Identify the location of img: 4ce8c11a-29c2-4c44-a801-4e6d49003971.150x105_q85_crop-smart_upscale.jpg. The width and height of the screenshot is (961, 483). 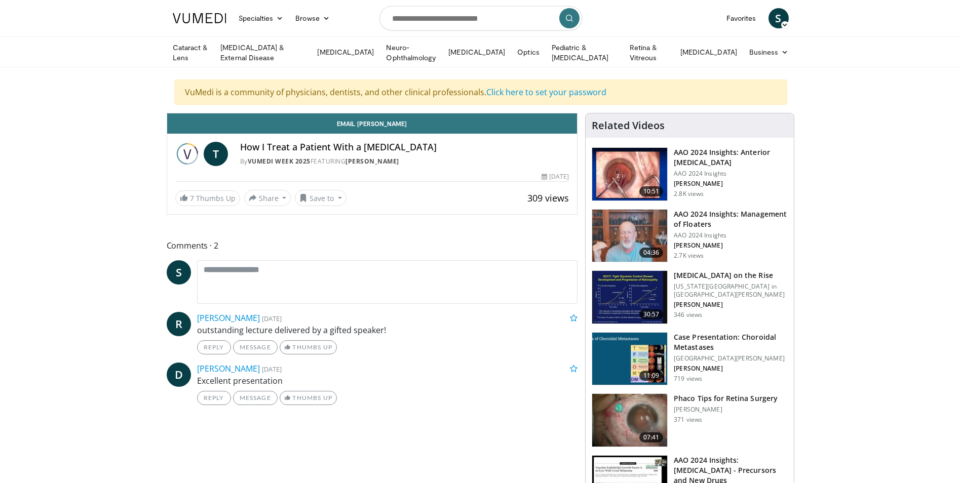
(630, 297).